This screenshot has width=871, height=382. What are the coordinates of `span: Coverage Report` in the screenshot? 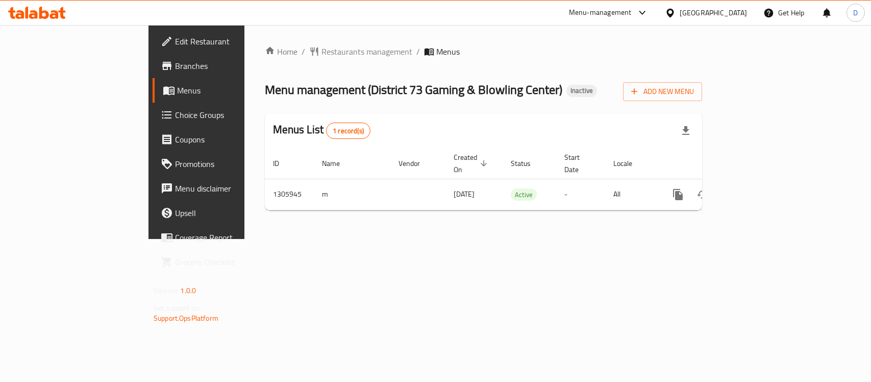 It's located at (230, 237).